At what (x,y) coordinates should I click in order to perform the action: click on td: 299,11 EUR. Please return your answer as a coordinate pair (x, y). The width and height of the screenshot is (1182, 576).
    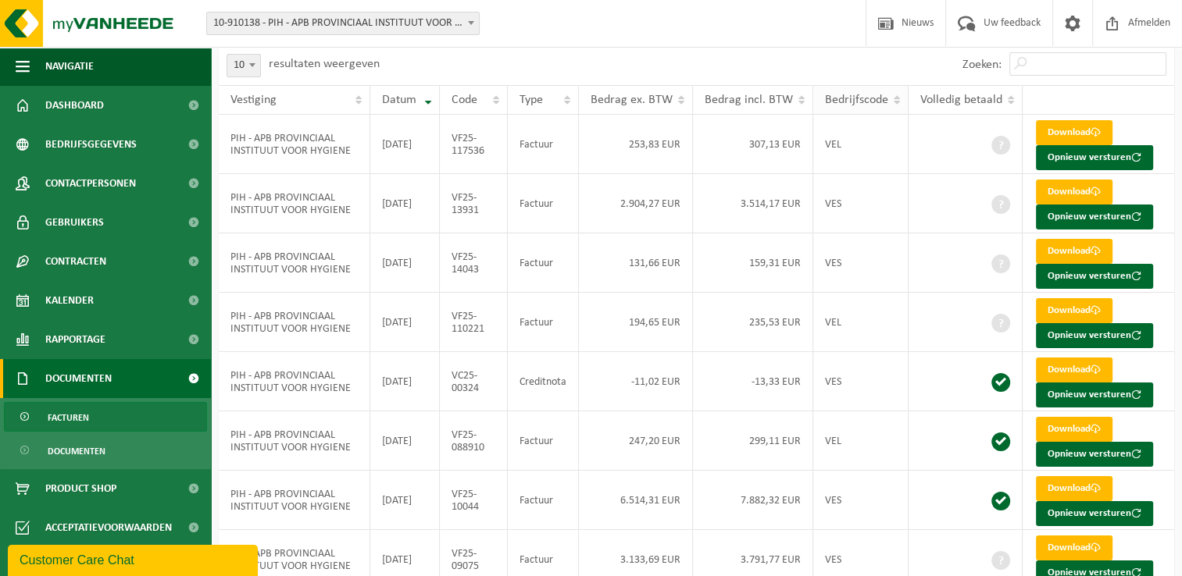
    Looking at the image, I should click on (753, 441).